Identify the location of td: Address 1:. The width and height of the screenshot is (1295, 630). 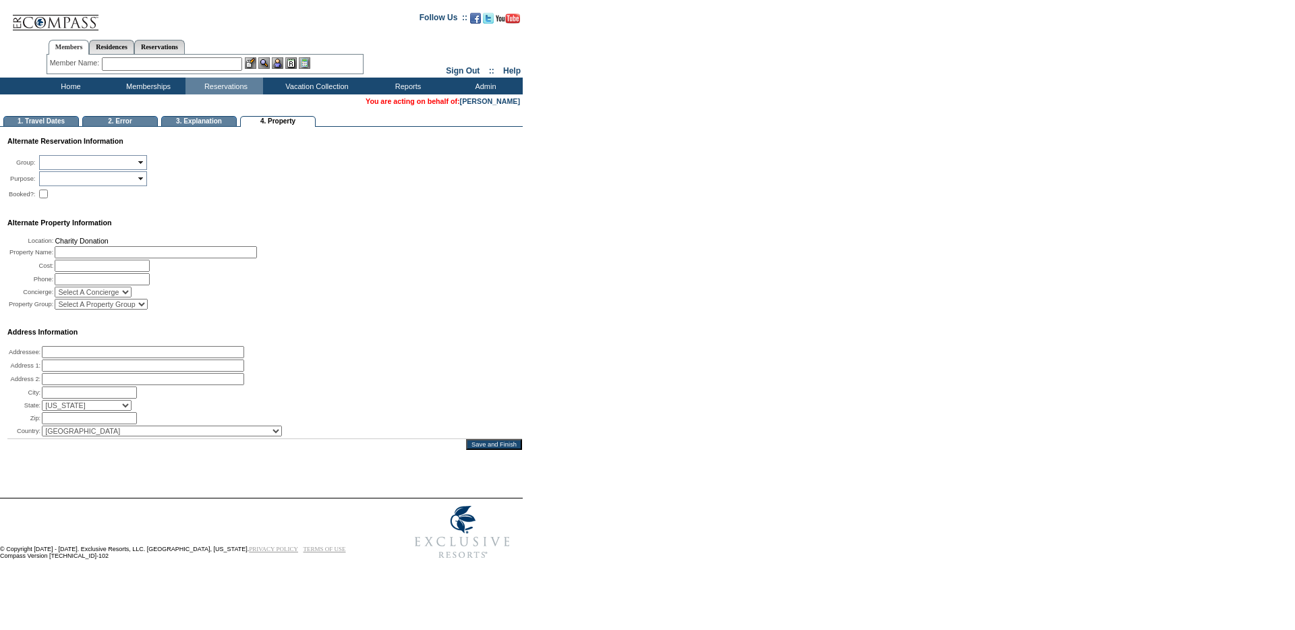
(24, 365).